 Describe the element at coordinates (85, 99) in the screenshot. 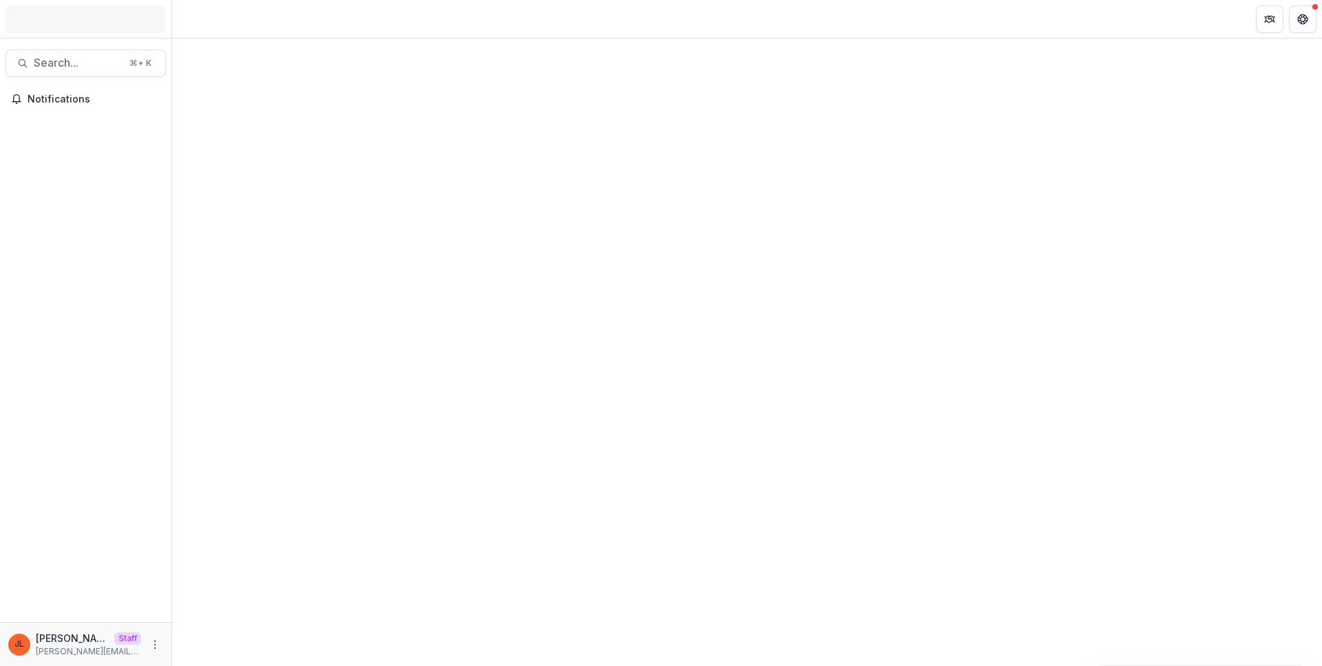

I see `button: Notifications` at that location.